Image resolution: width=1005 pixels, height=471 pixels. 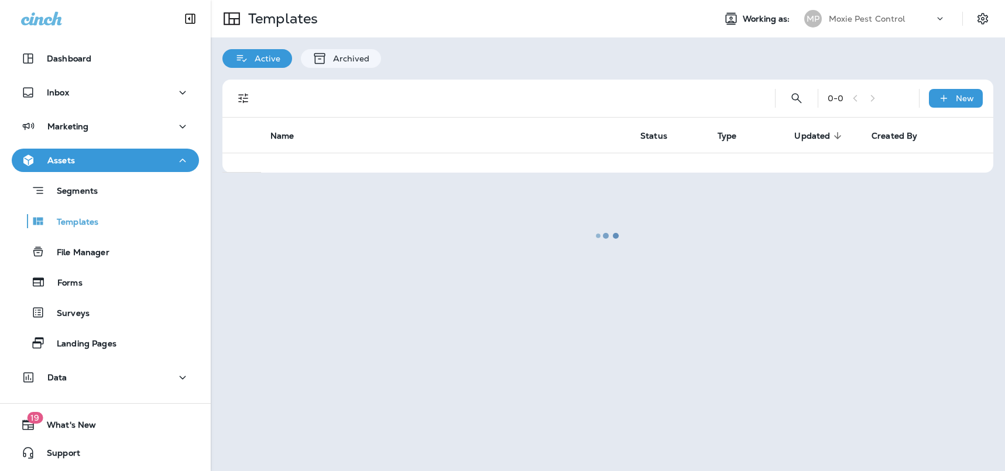 I want to click on span: What's New, so click(x=66, y=427).